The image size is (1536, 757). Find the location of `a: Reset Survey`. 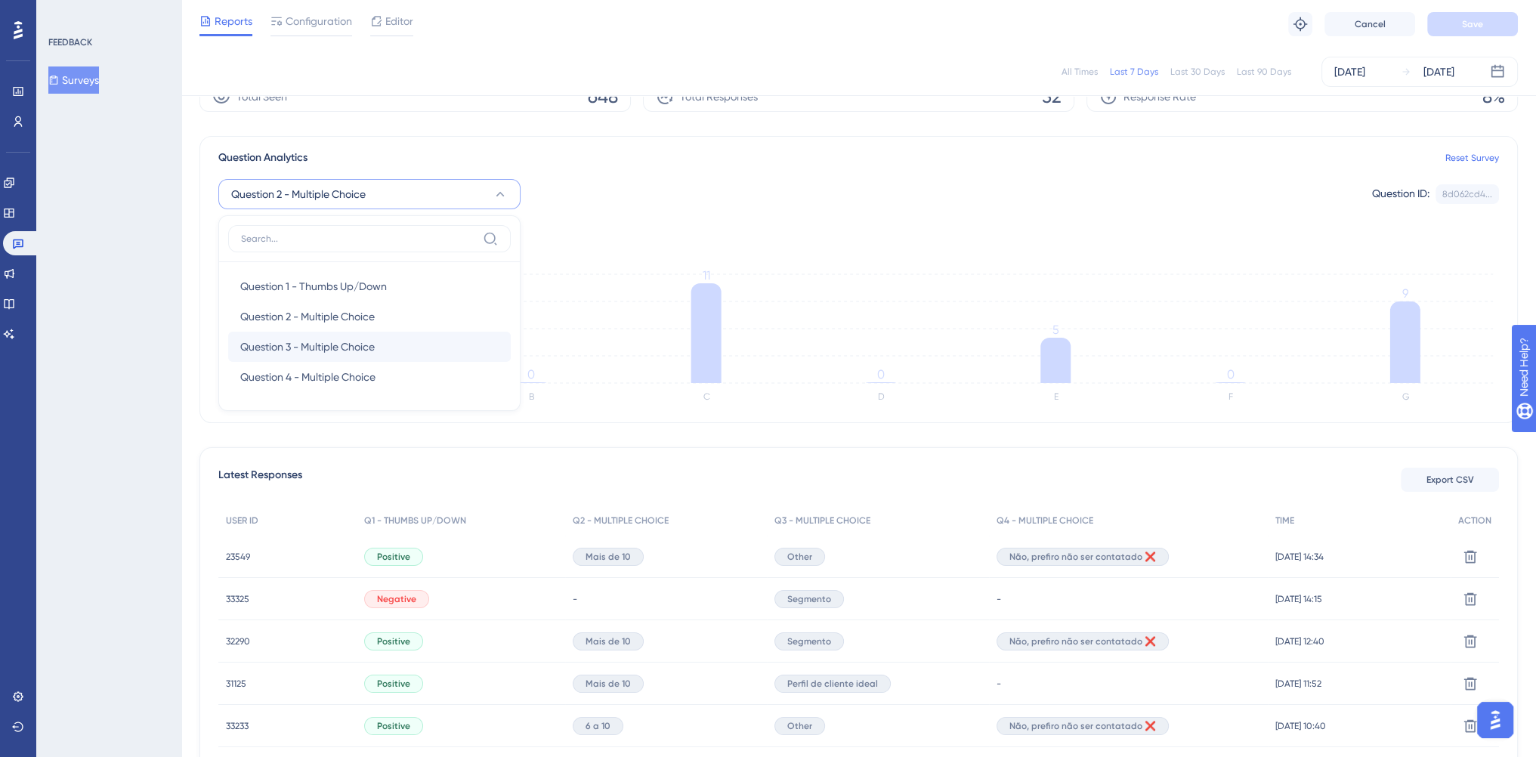

a: Reset Survey is located at coordinates (1472, 158).